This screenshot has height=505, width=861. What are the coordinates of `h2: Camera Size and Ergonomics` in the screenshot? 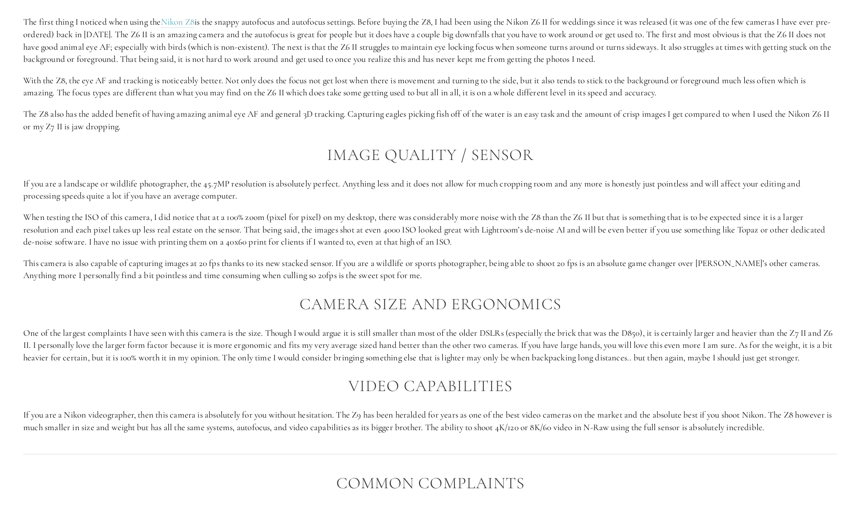 It's located at (430, 304).